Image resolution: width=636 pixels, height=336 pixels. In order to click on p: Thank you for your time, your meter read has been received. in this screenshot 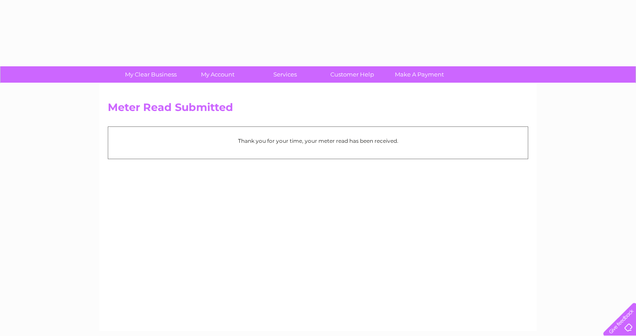, I will do `click(318, 141)`.